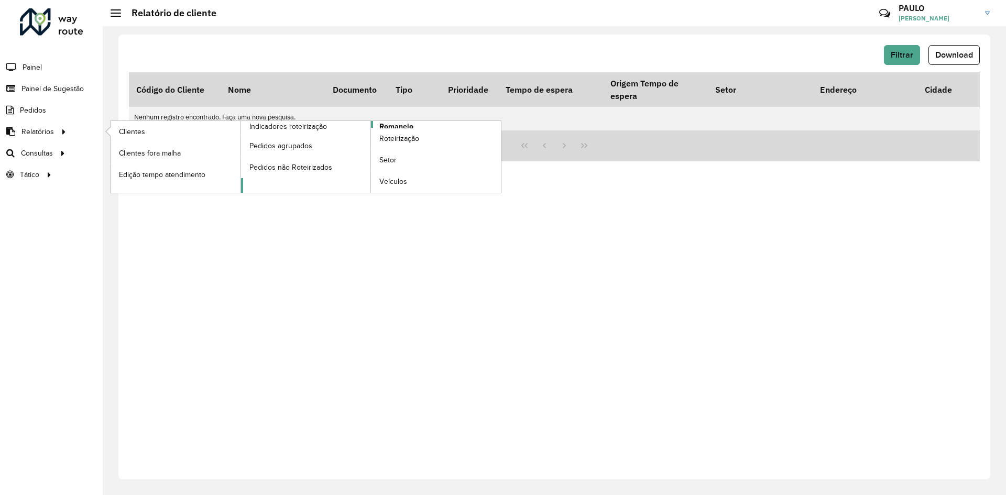 This screenshot has height=495, width=1006. What do you see at coordinates (469, 90) in the screenshot?
I see `th: Prioridade` at bounding box center [469, 90].